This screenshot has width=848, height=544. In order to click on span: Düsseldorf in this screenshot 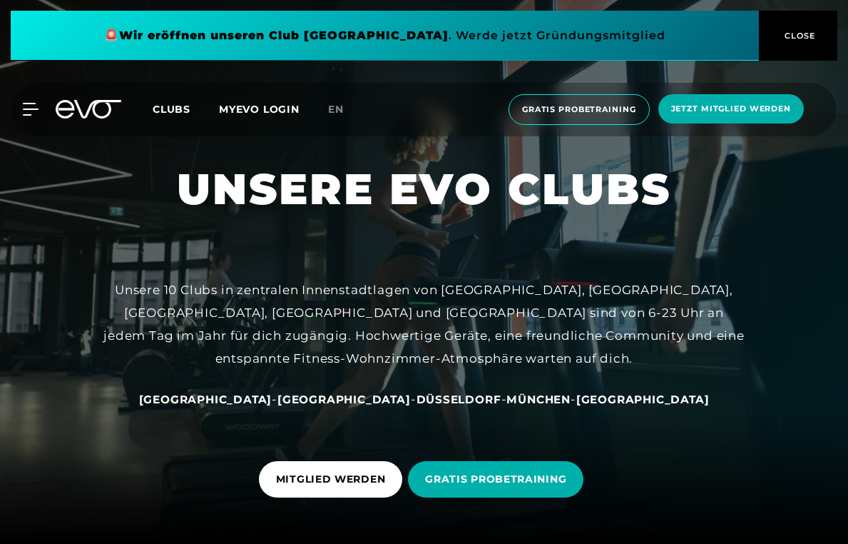, I will do `click(459, 399)`.